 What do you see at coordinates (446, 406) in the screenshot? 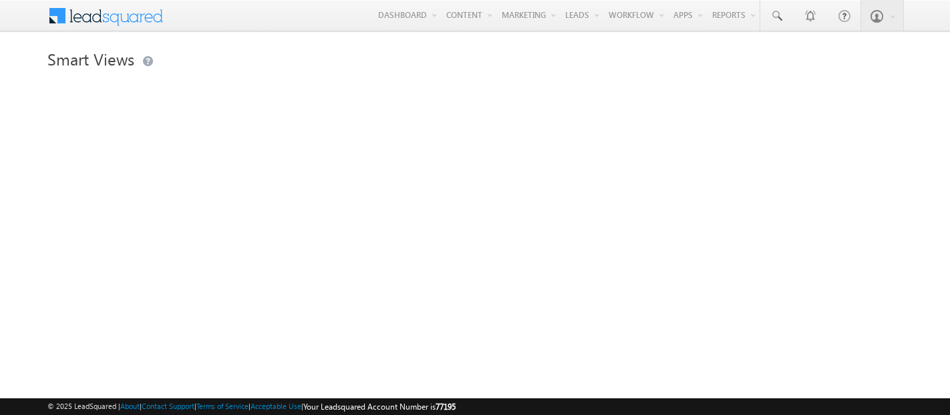
I see `span: 77195` at bounding box center [446, 406].